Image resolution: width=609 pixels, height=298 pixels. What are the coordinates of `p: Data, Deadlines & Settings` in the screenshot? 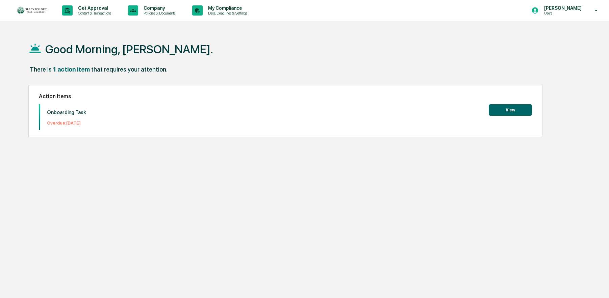 It's located at (227, 13).